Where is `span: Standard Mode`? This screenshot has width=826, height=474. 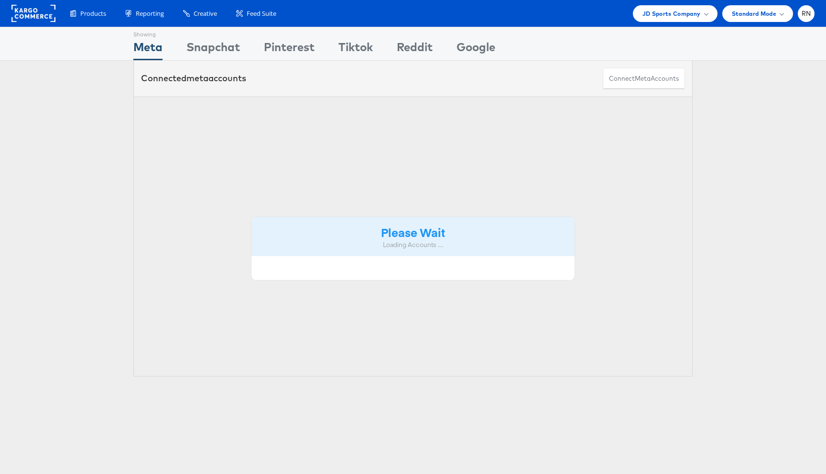
span: Standard Mode is located at coordinates (754, 13).